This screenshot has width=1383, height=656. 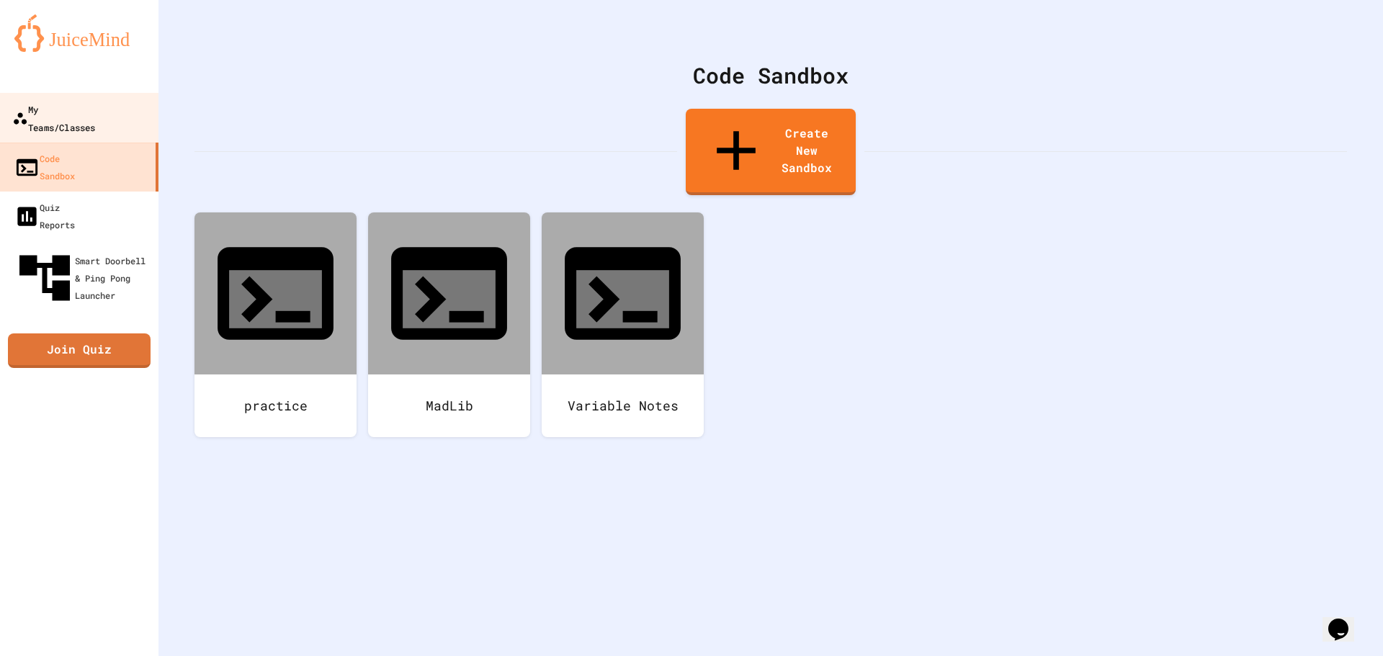 What do you see at coordinates (449, 325) in the screenshot?
I see `a: MadLib` at bounding box center [449, 325].